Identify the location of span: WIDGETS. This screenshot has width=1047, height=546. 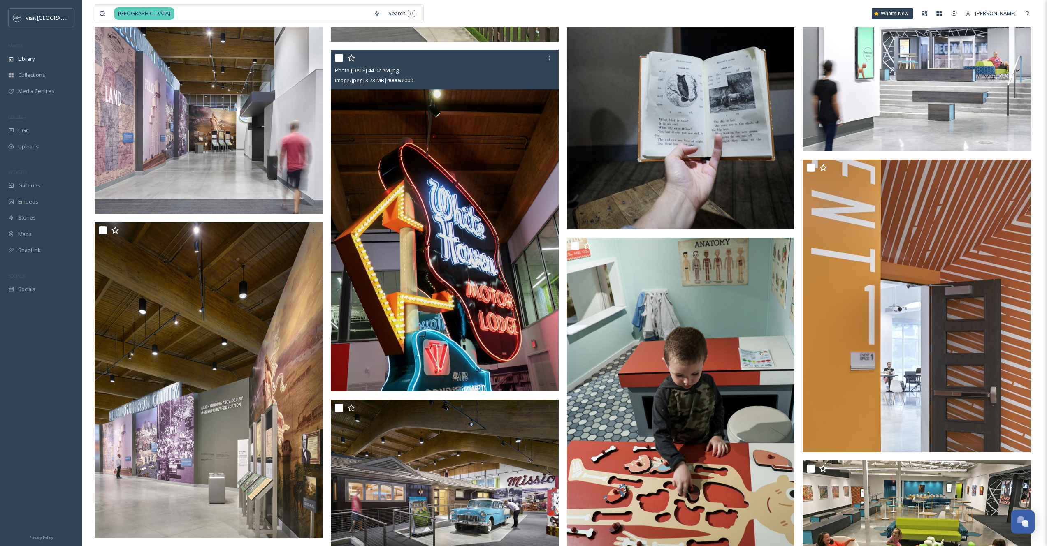
(18, 172).